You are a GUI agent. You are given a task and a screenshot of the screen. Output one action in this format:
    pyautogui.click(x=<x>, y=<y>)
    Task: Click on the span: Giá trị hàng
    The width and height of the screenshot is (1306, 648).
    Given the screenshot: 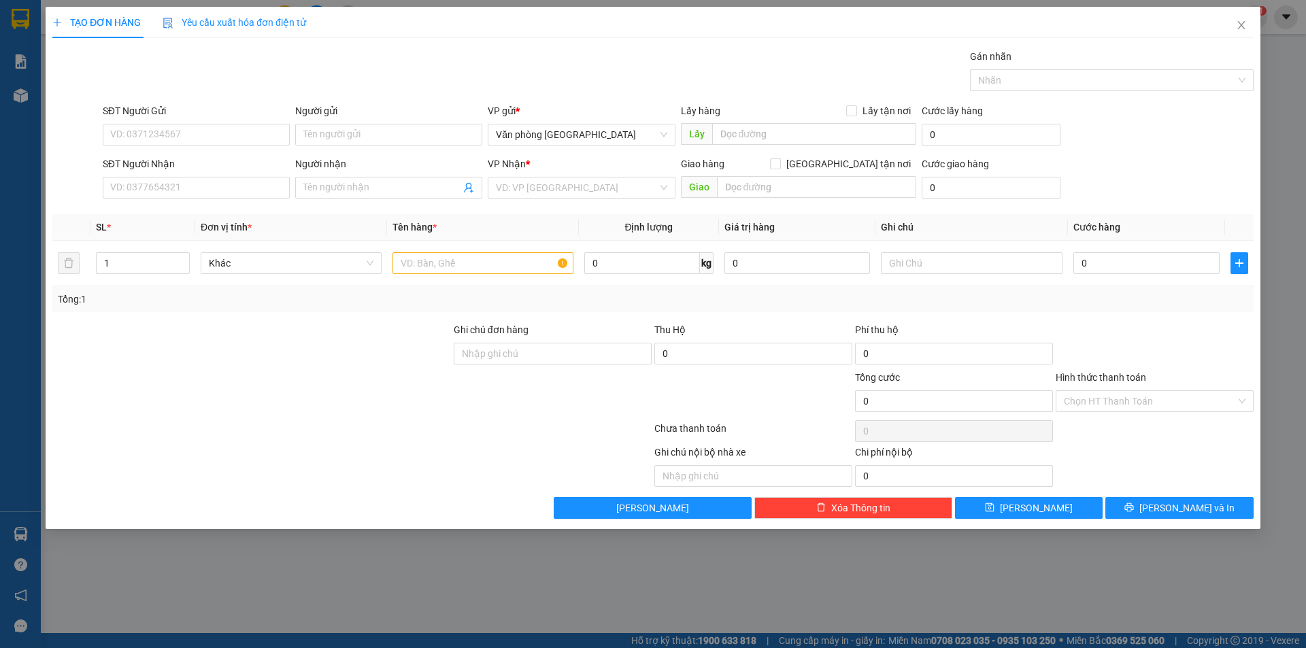 What is the action you would take?
    pyautogui.click(x=749, y=227)
    